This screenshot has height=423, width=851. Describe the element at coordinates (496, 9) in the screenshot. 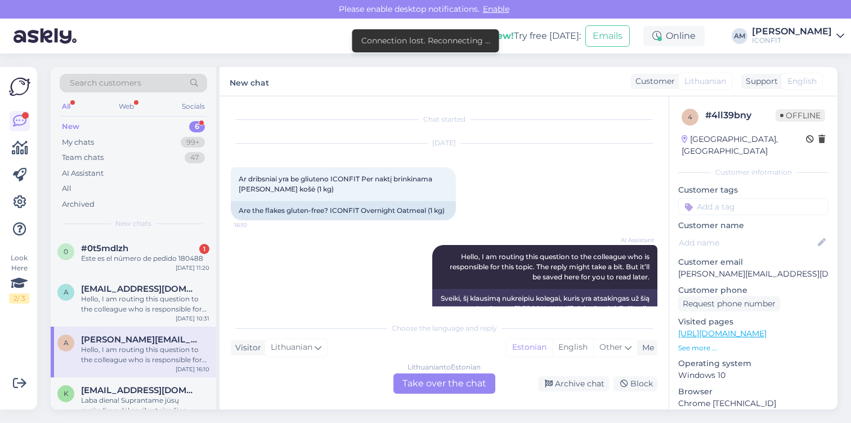

I see `span: Enable` at that location.